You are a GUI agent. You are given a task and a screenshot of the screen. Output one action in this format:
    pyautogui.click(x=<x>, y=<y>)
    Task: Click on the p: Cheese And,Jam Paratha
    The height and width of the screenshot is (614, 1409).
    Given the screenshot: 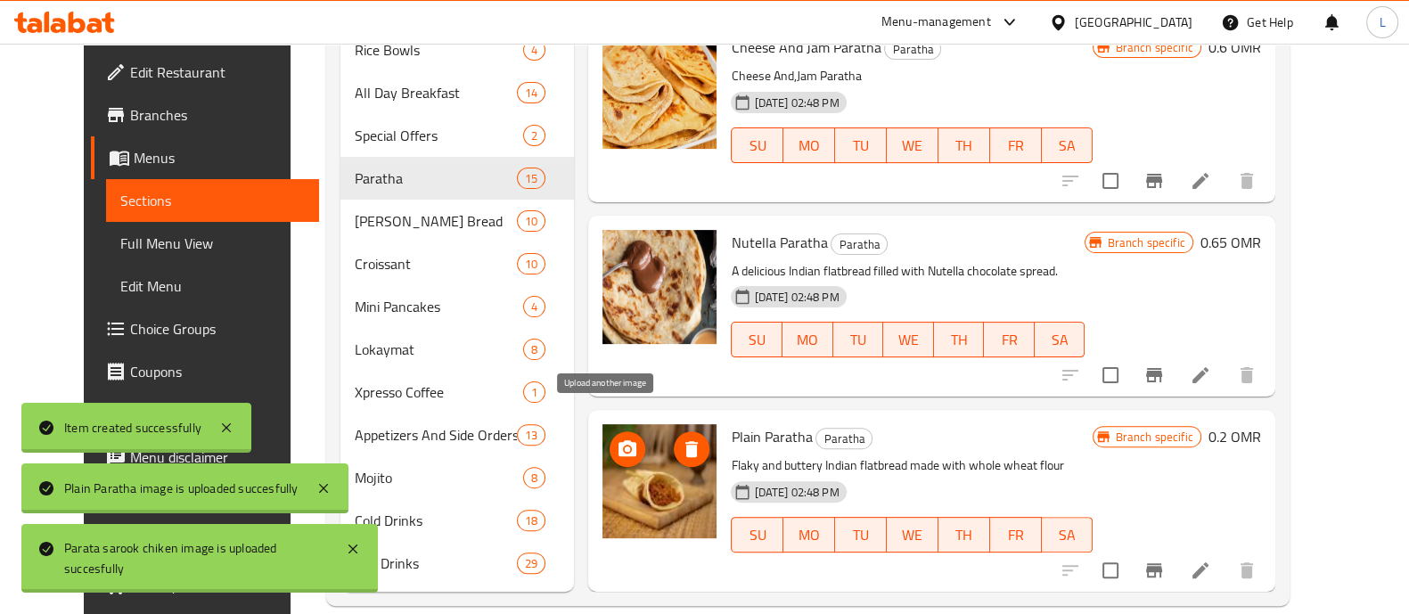 What is the action you would take?
    pyautogui.click(x=912, y=76)
    